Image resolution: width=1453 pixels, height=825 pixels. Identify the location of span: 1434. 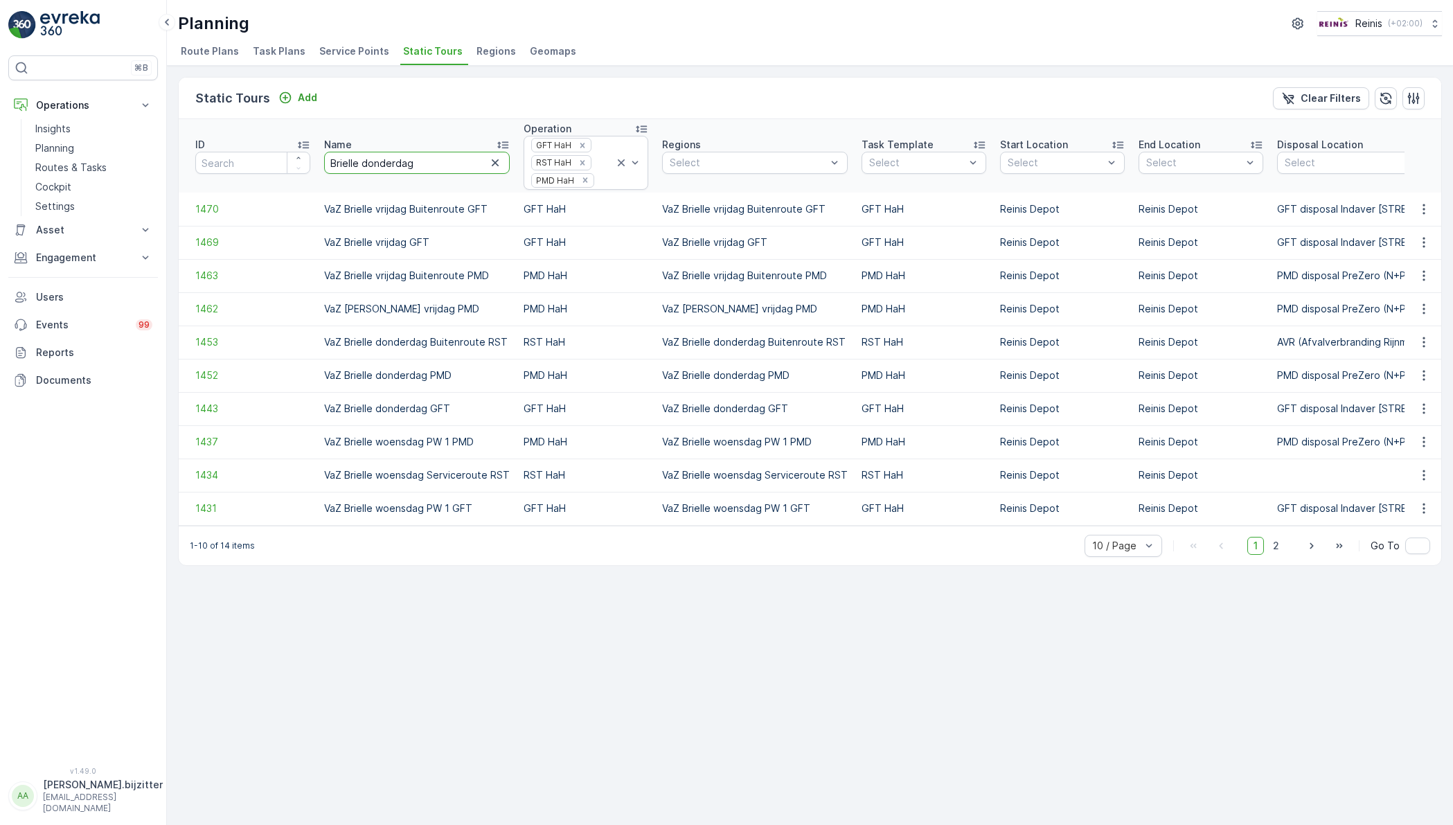
(253, 475).